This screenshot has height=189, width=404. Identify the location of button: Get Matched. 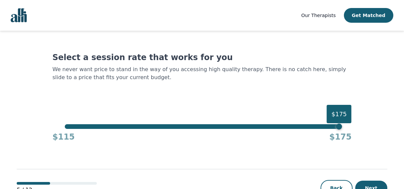
(368, 15).